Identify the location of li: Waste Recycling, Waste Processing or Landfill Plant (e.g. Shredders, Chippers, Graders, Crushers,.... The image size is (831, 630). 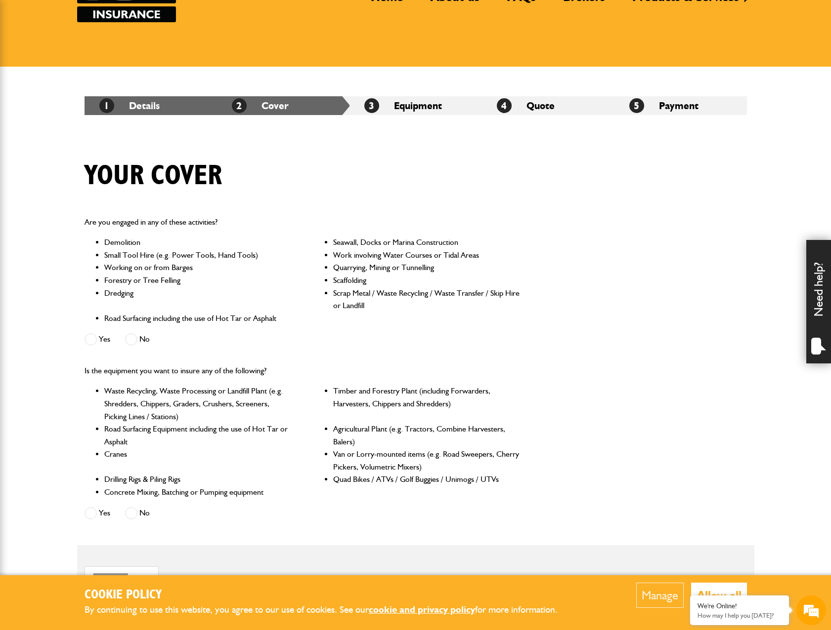
(198, 404).